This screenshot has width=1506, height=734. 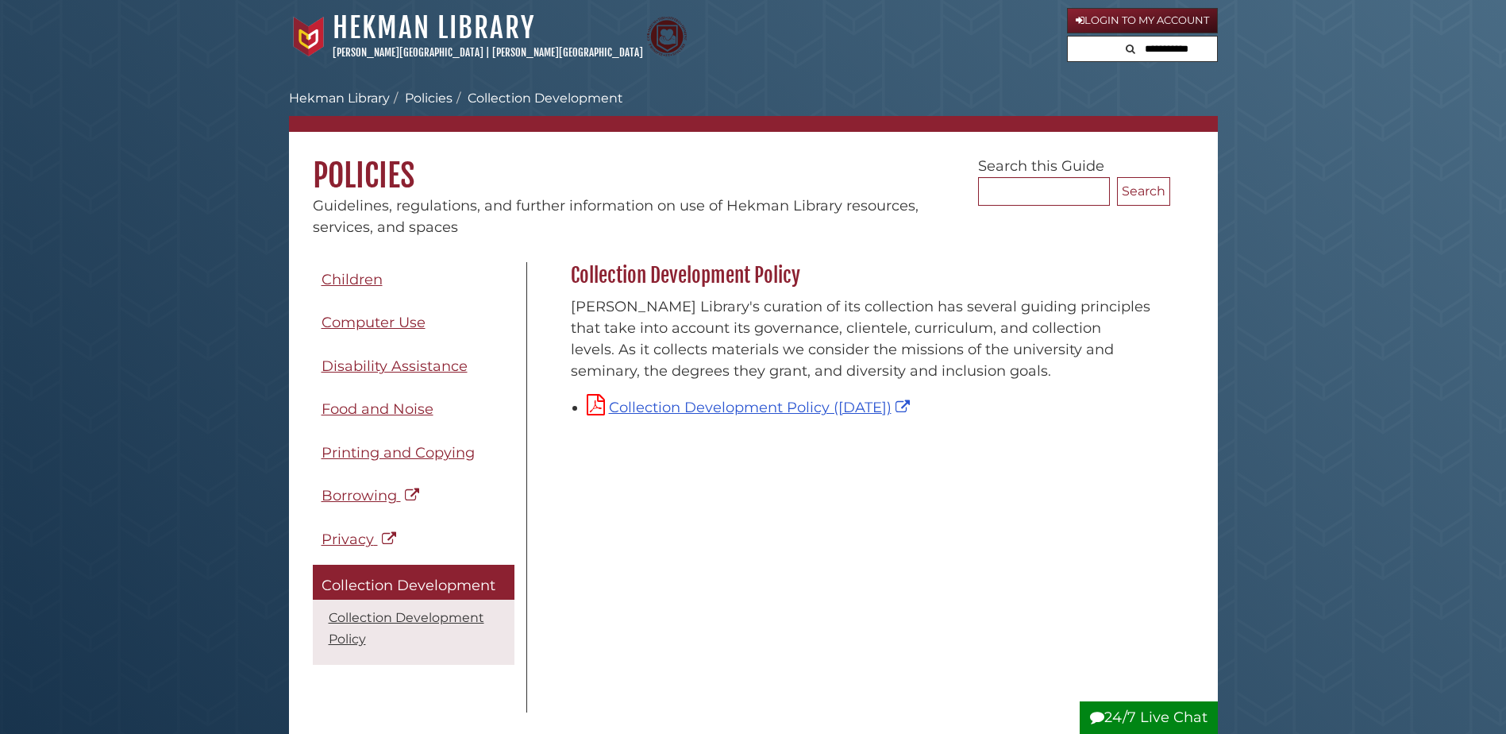 I want to click on a: Computer Use, so click(x=414, y=322).